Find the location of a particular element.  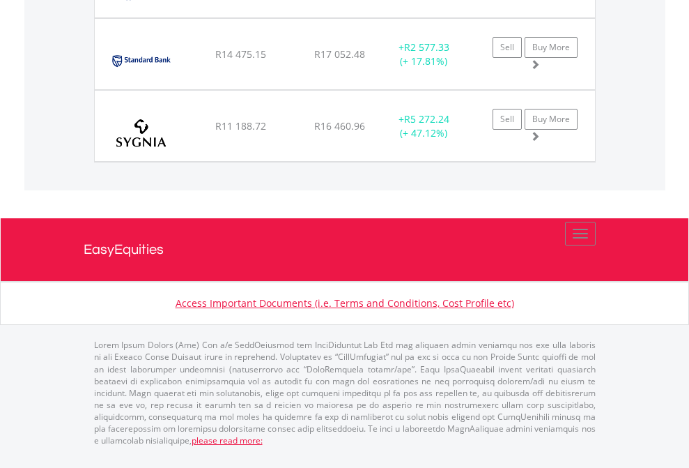

a: EasyEquities is located at coordinates (345, 249).